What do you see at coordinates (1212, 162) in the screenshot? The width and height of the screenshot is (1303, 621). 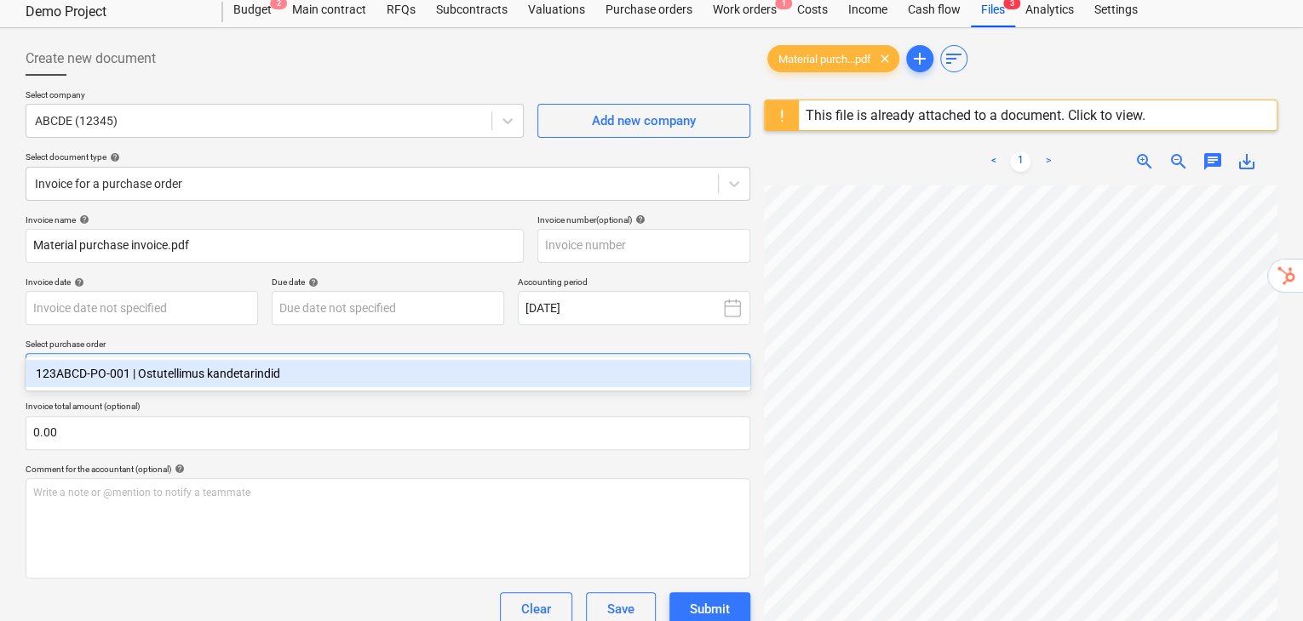 I see `span: chat` at bounding box center [1212, 162].